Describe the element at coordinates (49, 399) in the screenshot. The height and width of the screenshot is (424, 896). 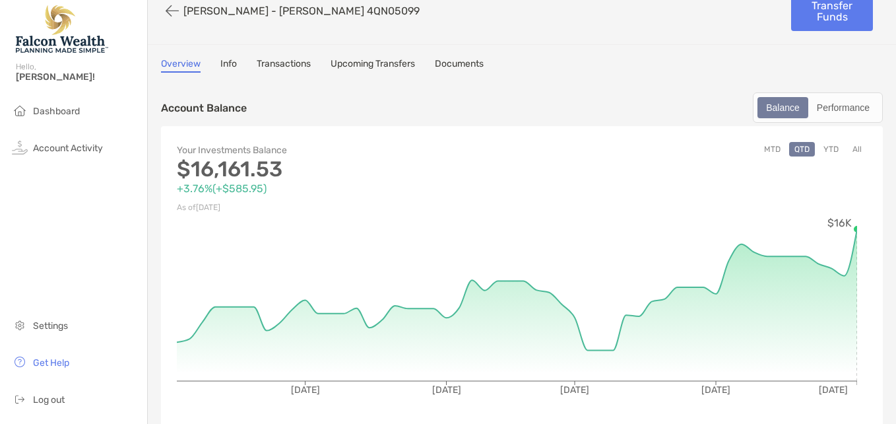
I see `span: Log out` at that location.